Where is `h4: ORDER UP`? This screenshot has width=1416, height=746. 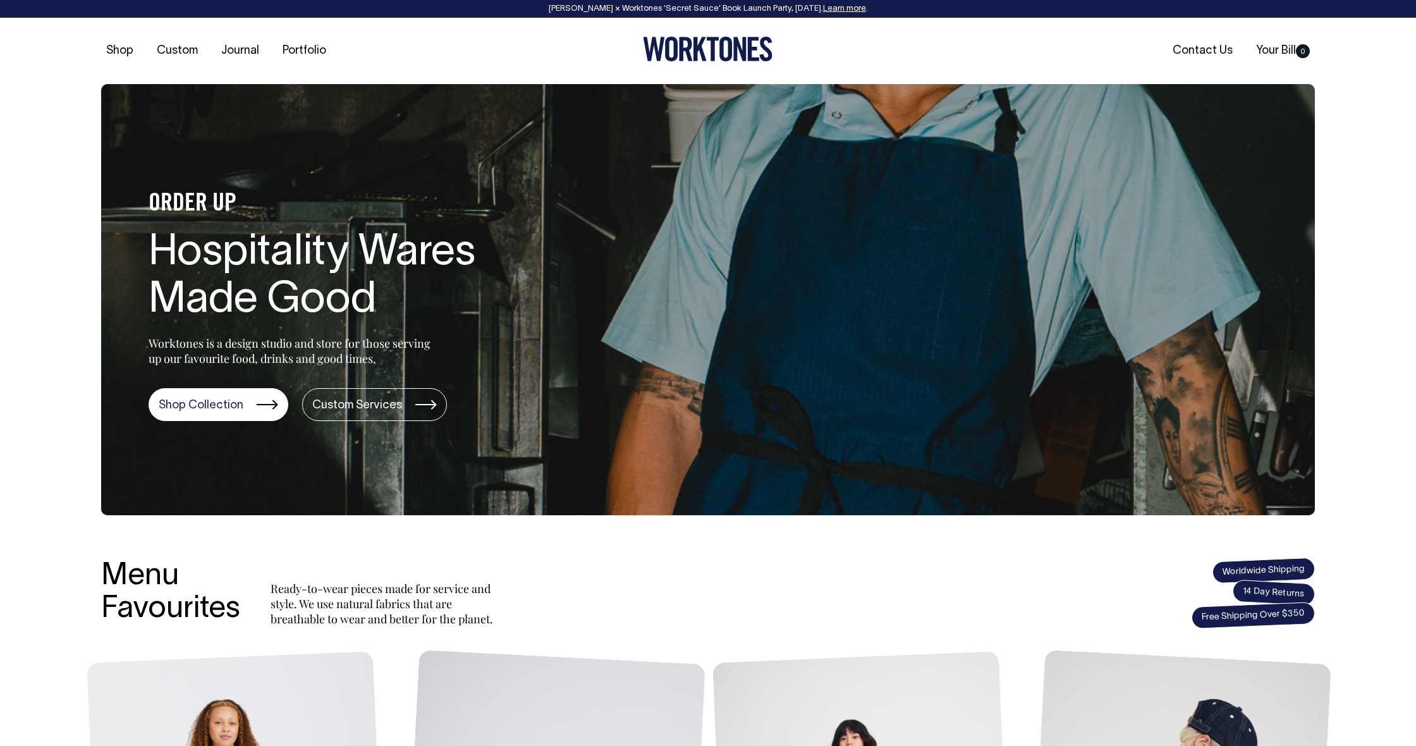
h4: ORDER UP is located at coordinates (351, 204).